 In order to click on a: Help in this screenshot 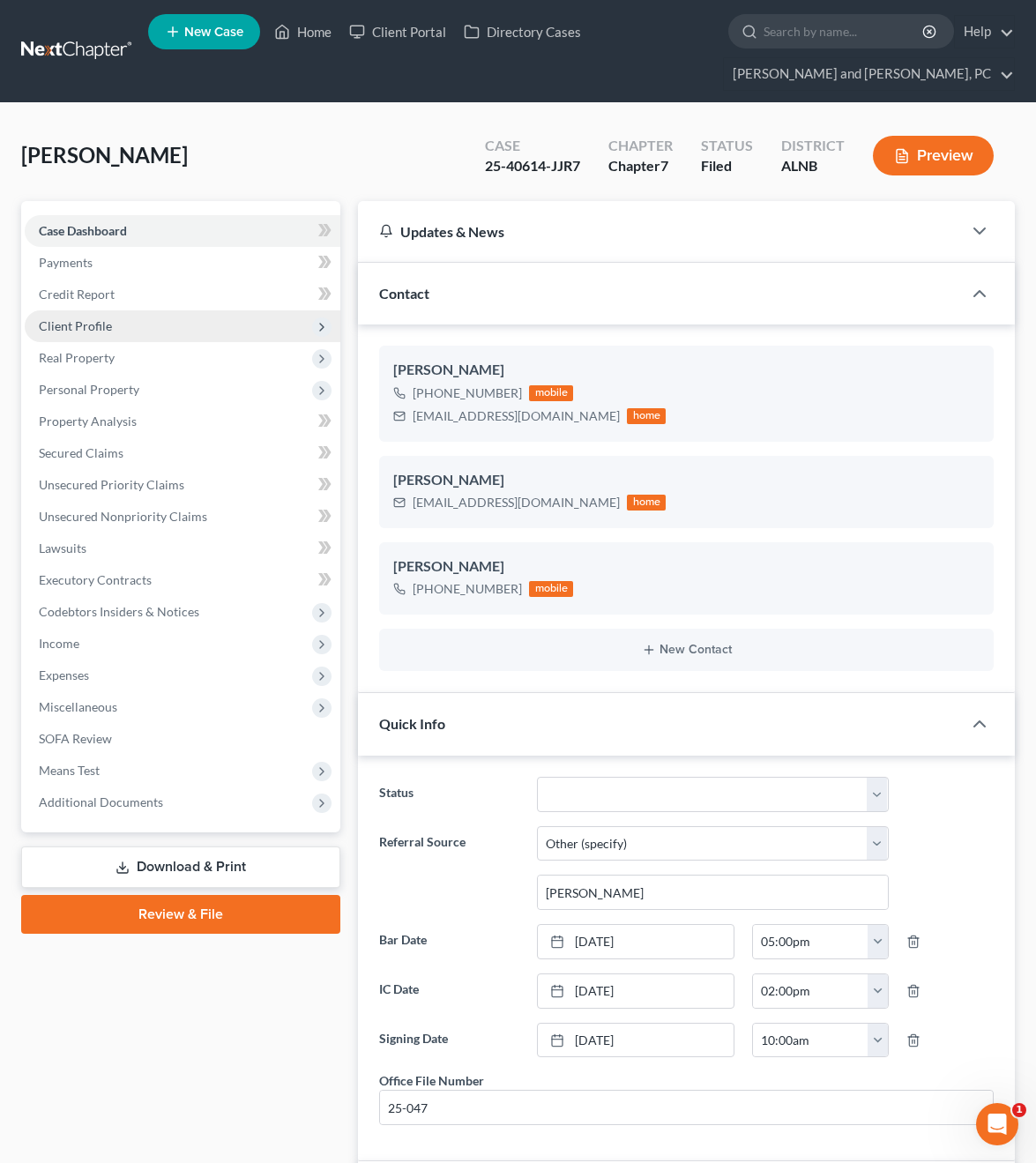, I will do `click(983, 32)`.